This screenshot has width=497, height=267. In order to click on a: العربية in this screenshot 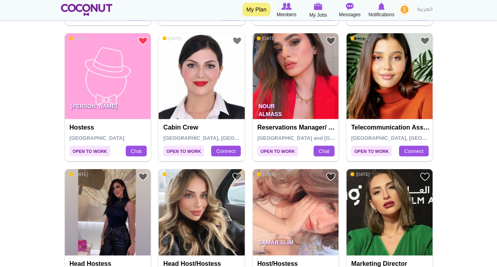, I will do `click(425, 10)`.